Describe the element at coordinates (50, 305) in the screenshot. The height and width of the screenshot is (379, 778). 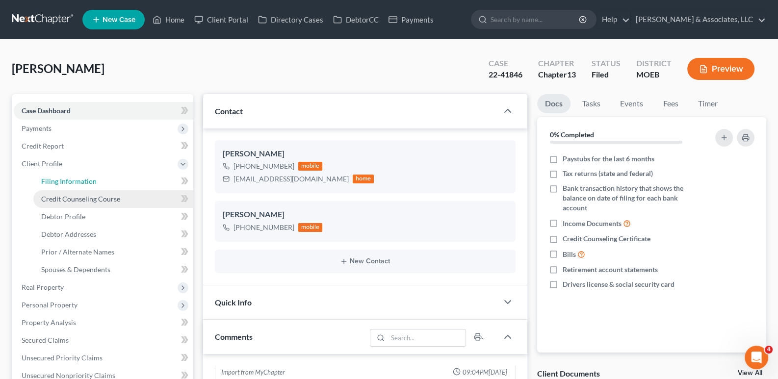
I see `span: Personal Property` at that location.